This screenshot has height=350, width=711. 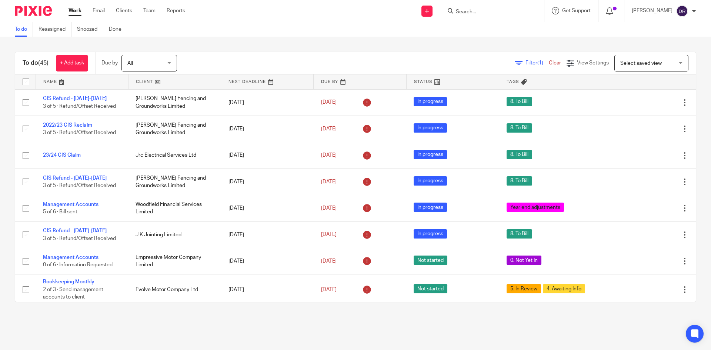 I want to click on a: Reports, so click(x=176, y=11).